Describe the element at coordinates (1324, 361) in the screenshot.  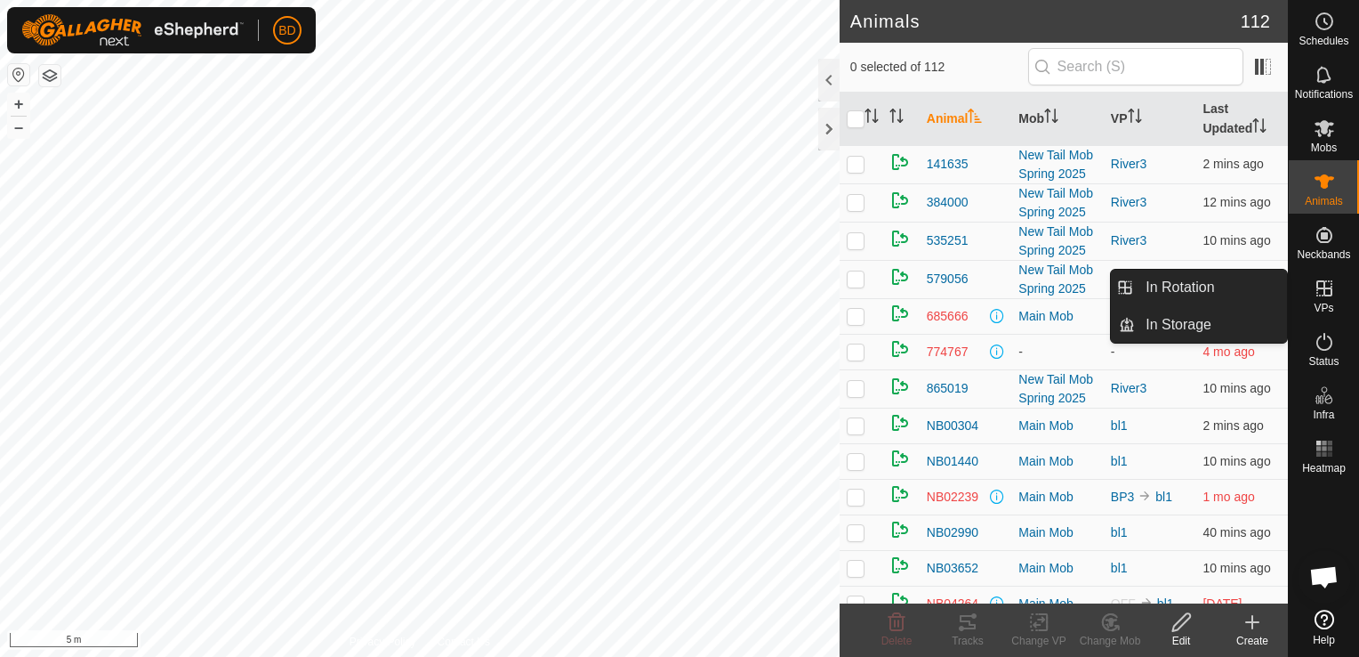
I see `span: Status` at that location.